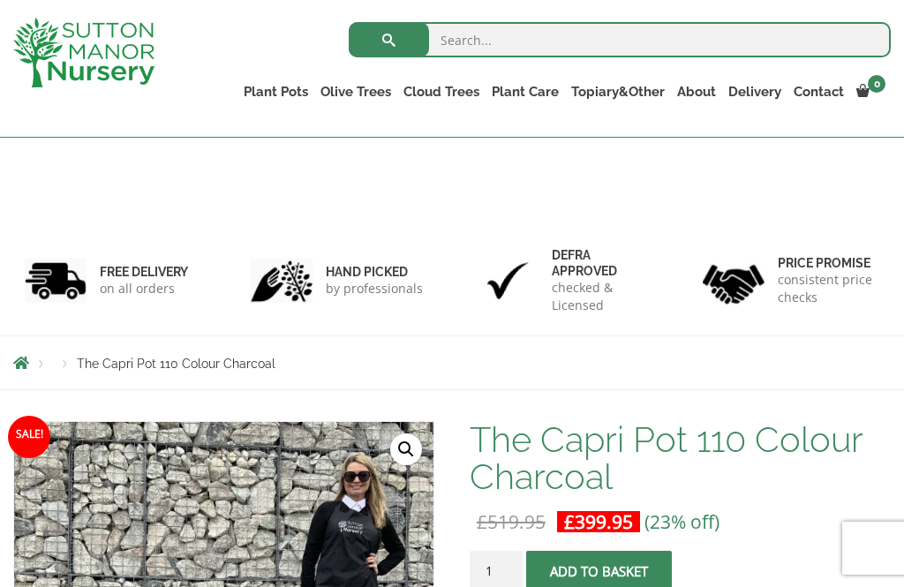 This screenshot has height=587, width=904. Describe the element at coordinates (452, 363) in the screenshot. I see `nav: Breadcrumbs` at that location.